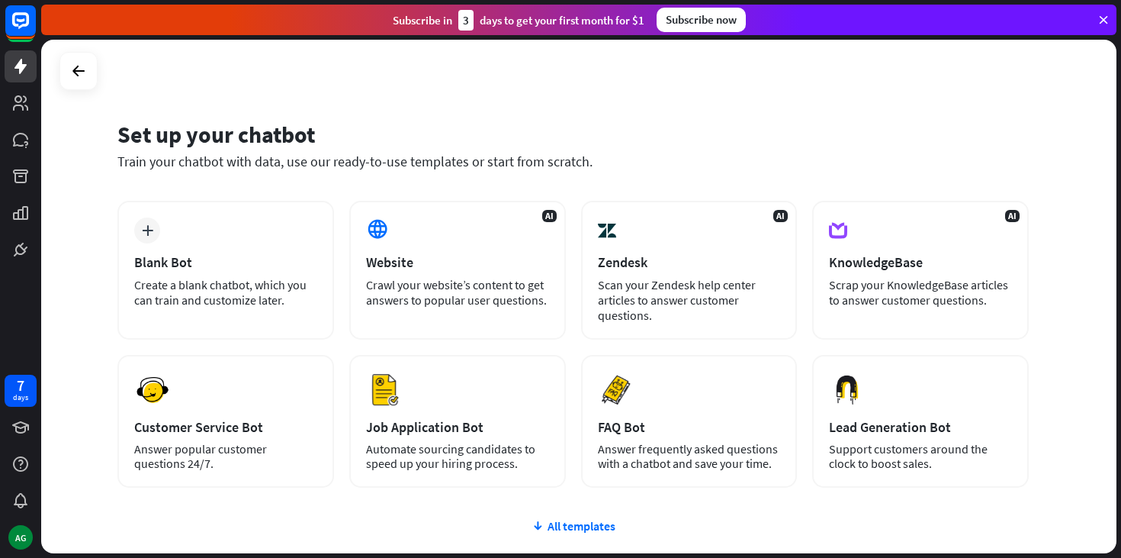  I want to click on div: Answer frequently asked questions with a chatbot and save your time., so click(690, 456).